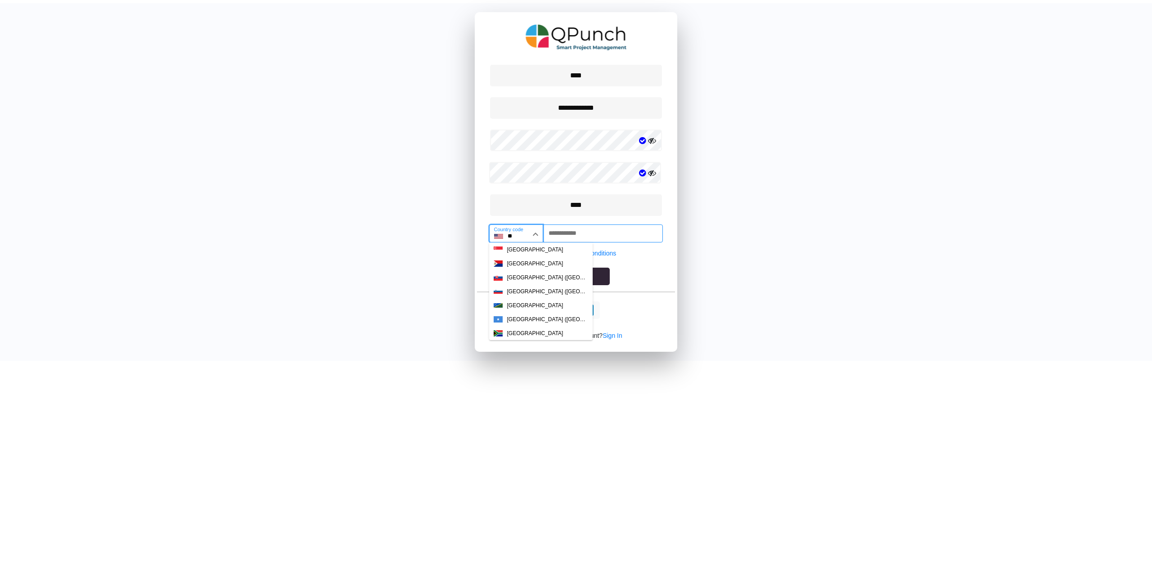 This screenshot has width=1152, height=587. Describe the element at coordinates (576, 37) in the screenshot. I see `img: QPunch` at that location.